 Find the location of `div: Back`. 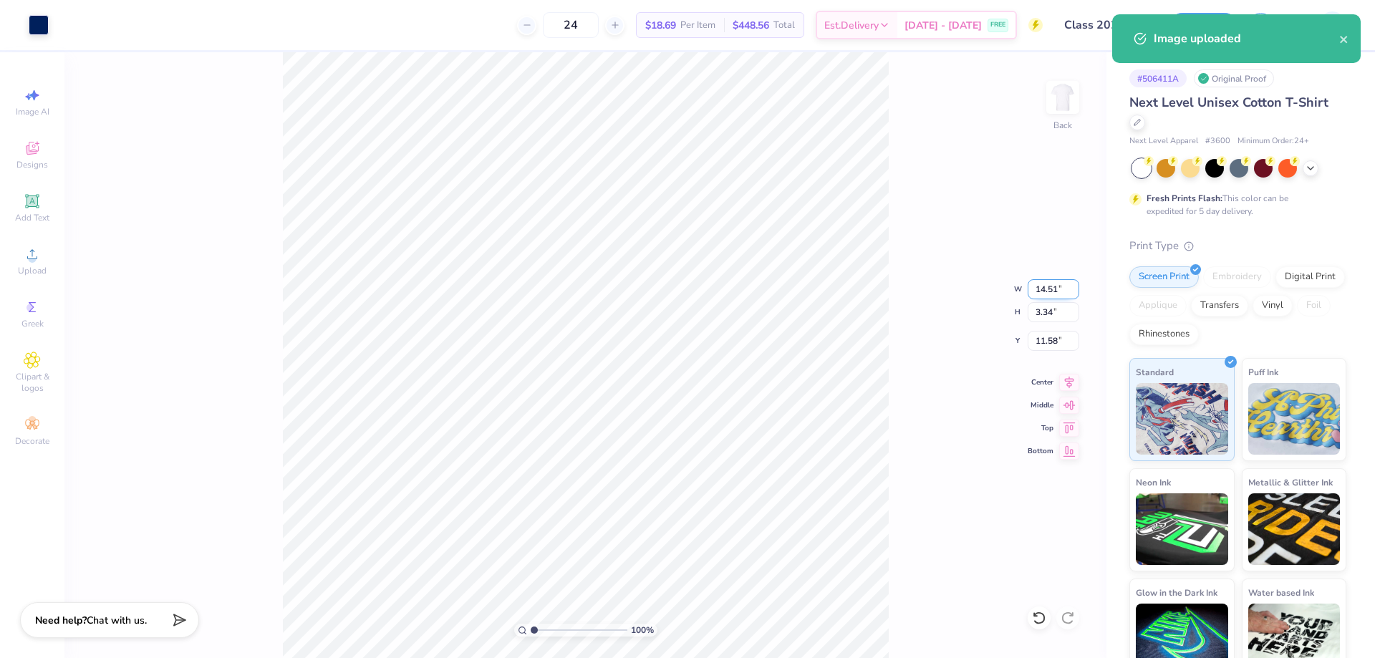

div: Back is located at coordinates (1062, 125).